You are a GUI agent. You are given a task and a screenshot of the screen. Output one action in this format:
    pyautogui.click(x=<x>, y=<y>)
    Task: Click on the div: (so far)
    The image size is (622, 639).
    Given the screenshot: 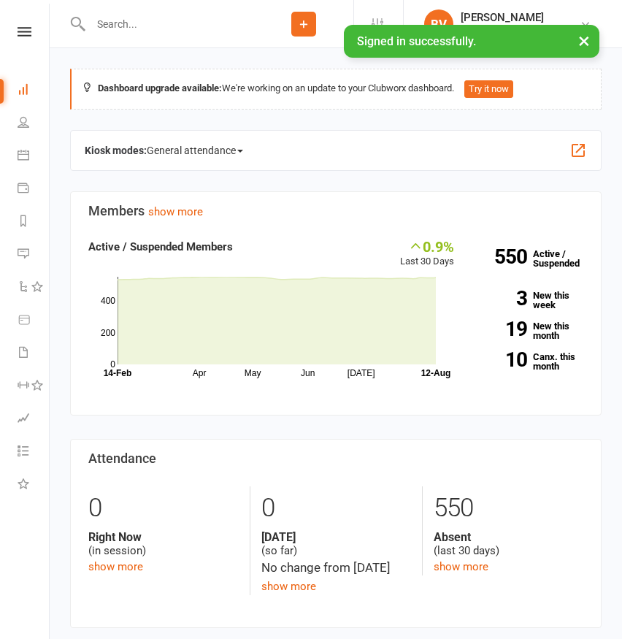 What is the action you would take?
    pyautogui.click(x=336, y=544)
    